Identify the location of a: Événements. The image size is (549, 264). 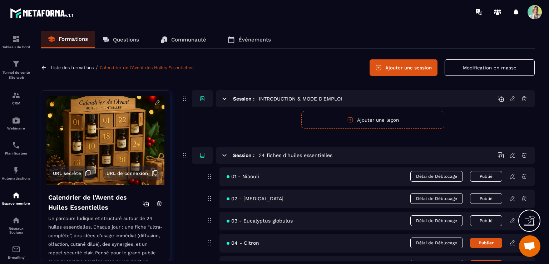
(249, 40).